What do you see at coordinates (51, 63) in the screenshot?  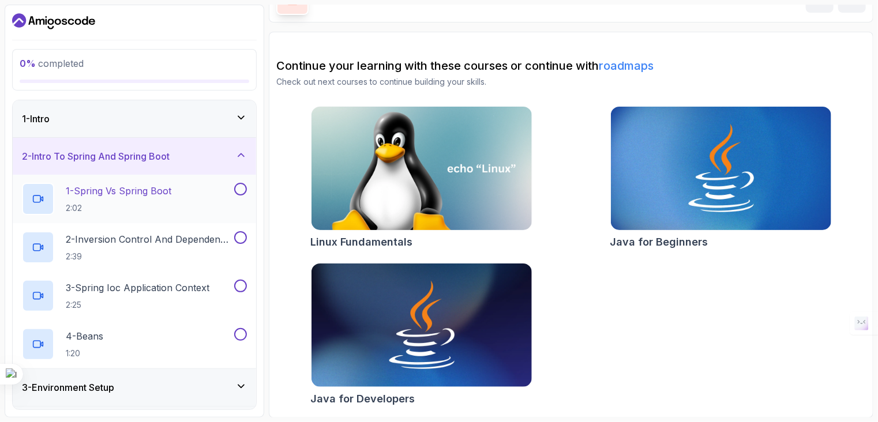 I see `span: completed` at bounding box center [51, 63].